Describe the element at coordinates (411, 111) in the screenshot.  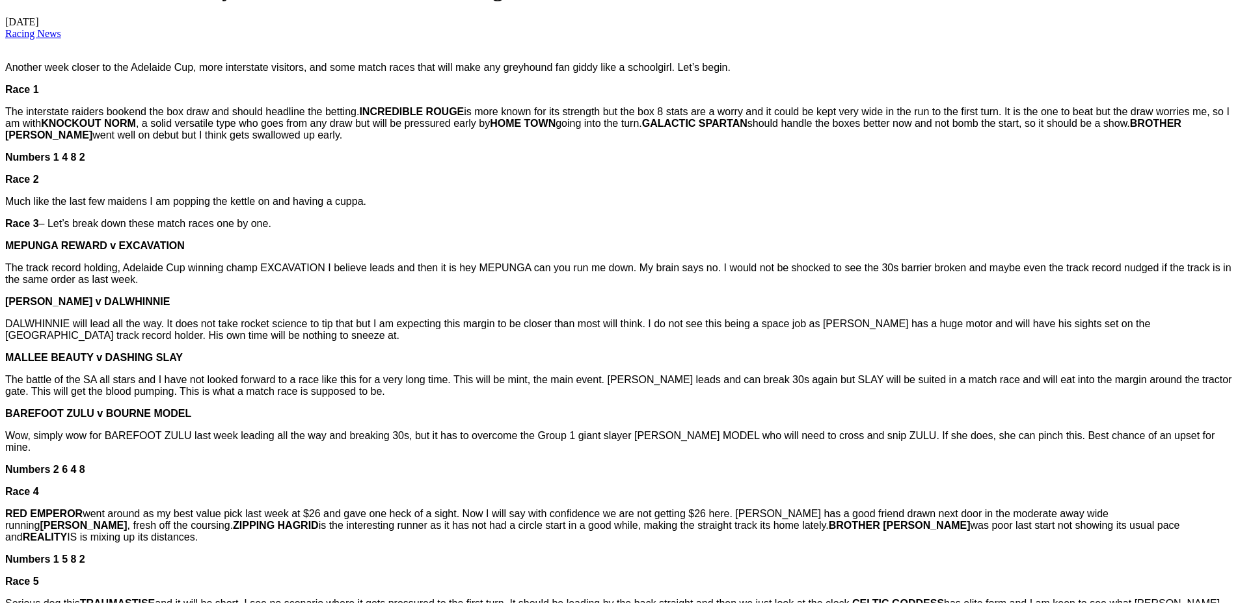
I see `strong: INCREDIBLE ROUGE` at that location.